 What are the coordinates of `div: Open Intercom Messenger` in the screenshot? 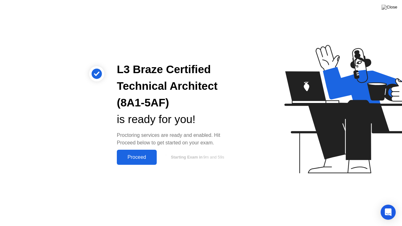 It's located at (389, 212).